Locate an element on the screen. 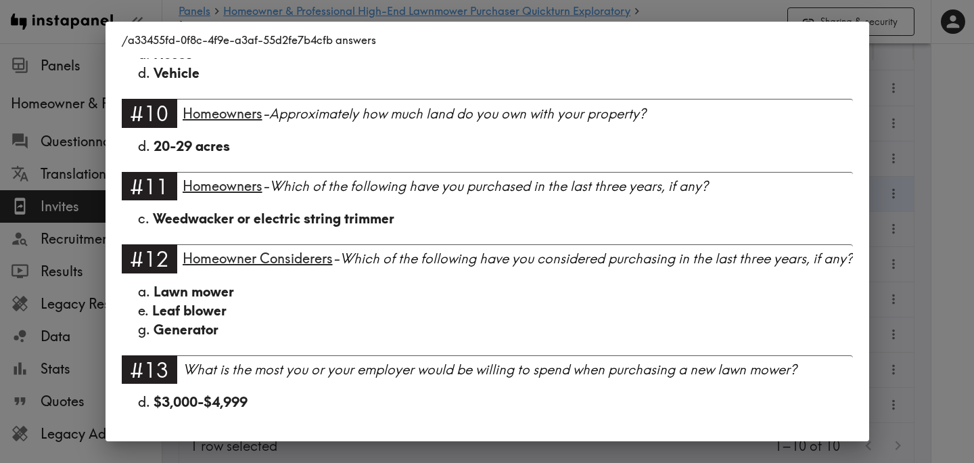 Image resolution: width=974 pixels, height=463 pixels. a: #10Homeowners-Approximately how much land do you own with your property? is located at coordinates (487, 117).